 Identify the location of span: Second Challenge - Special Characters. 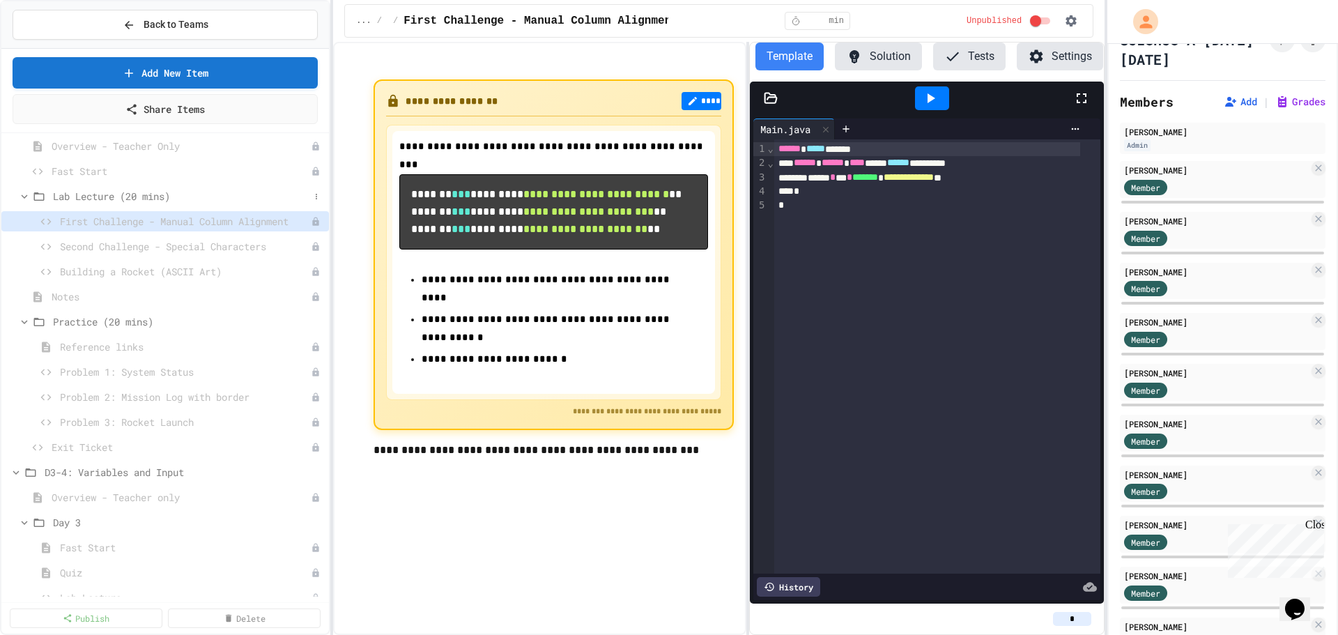
(185, 246).